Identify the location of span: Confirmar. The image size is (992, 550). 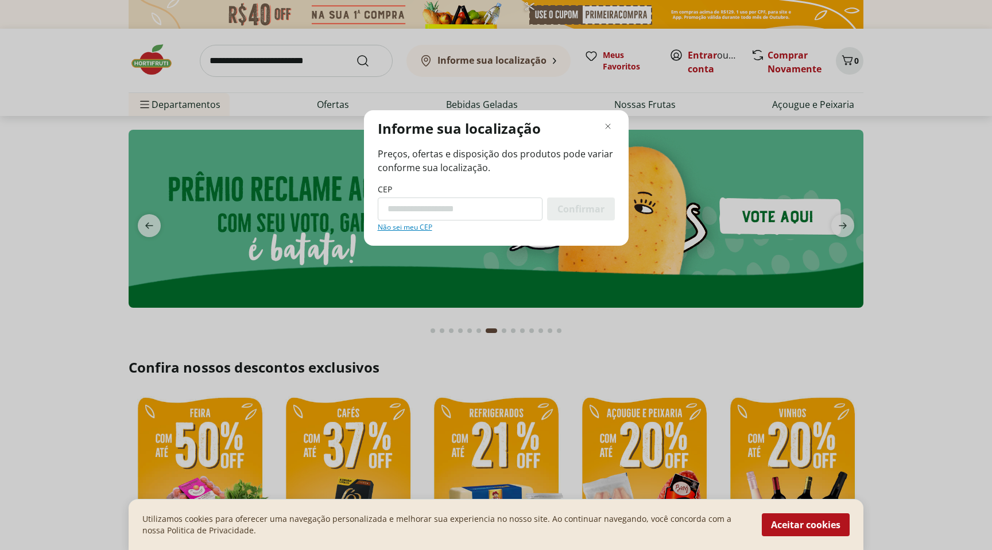
(581, 209).